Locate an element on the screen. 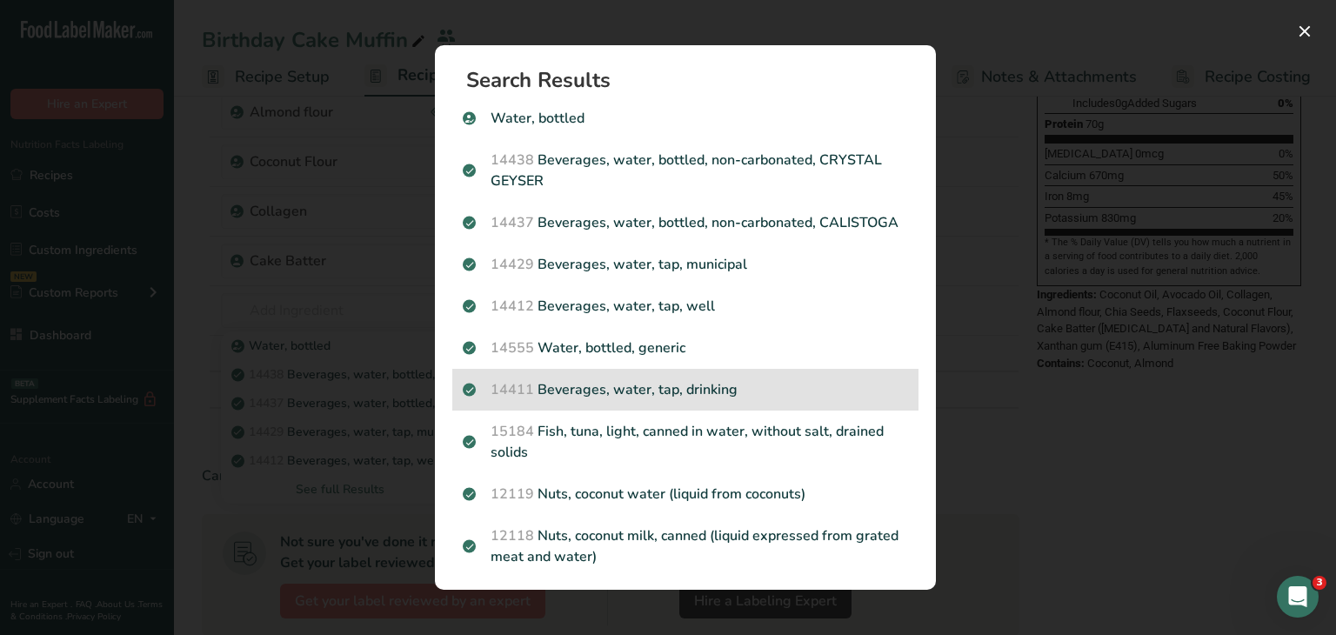 The height and width of the screenshot is (635, 1336). p: Nuts, coconut water (liquid from coconuts) is located at coordinates (685, 494).